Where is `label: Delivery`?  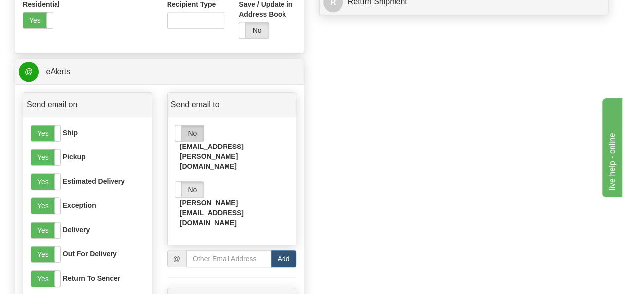 label: Delivery is located at coordinates (76, 230).